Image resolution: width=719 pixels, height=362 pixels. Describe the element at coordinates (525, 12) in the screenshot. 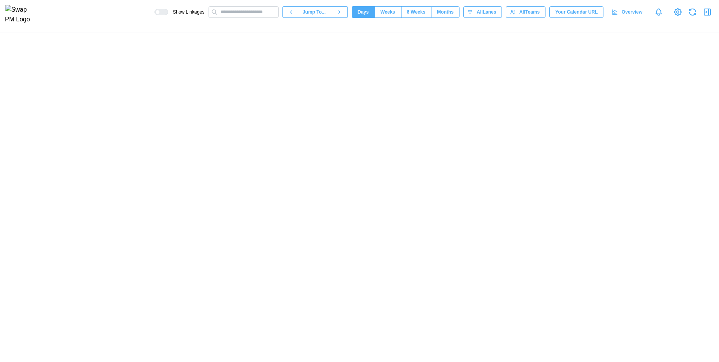

I see `button: AllTeams` at that location.